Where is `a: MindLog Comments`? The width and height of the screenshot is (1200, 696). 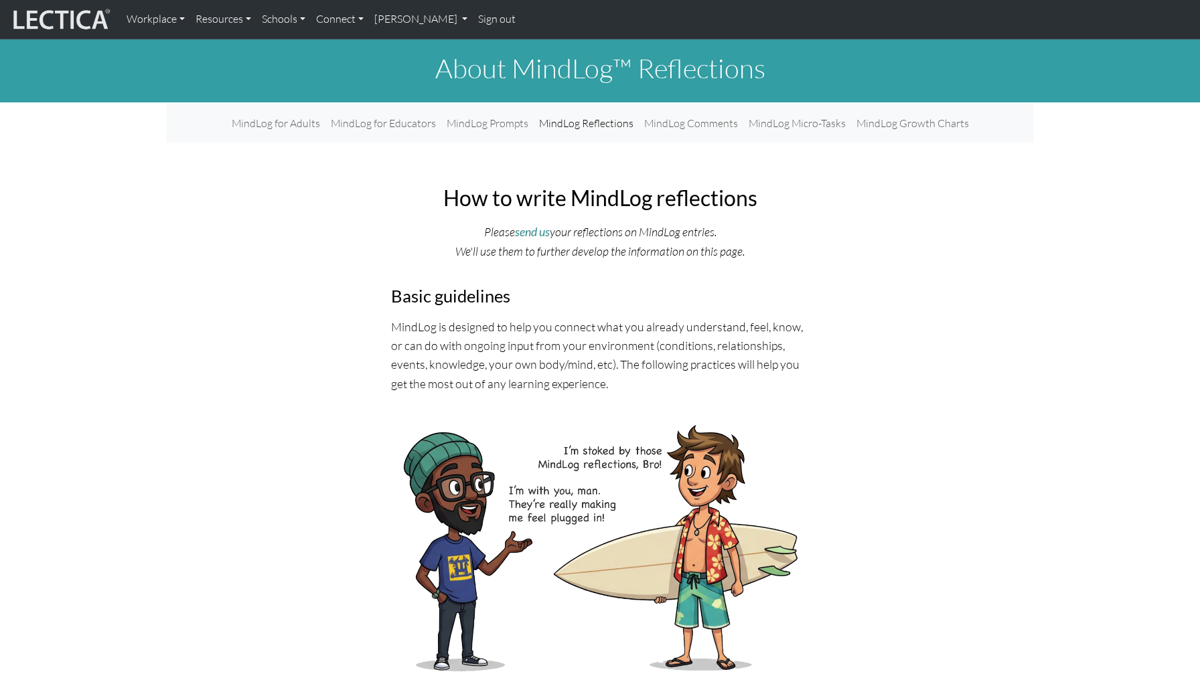 a: MindLog Comments is located at coordinates (691, 123).